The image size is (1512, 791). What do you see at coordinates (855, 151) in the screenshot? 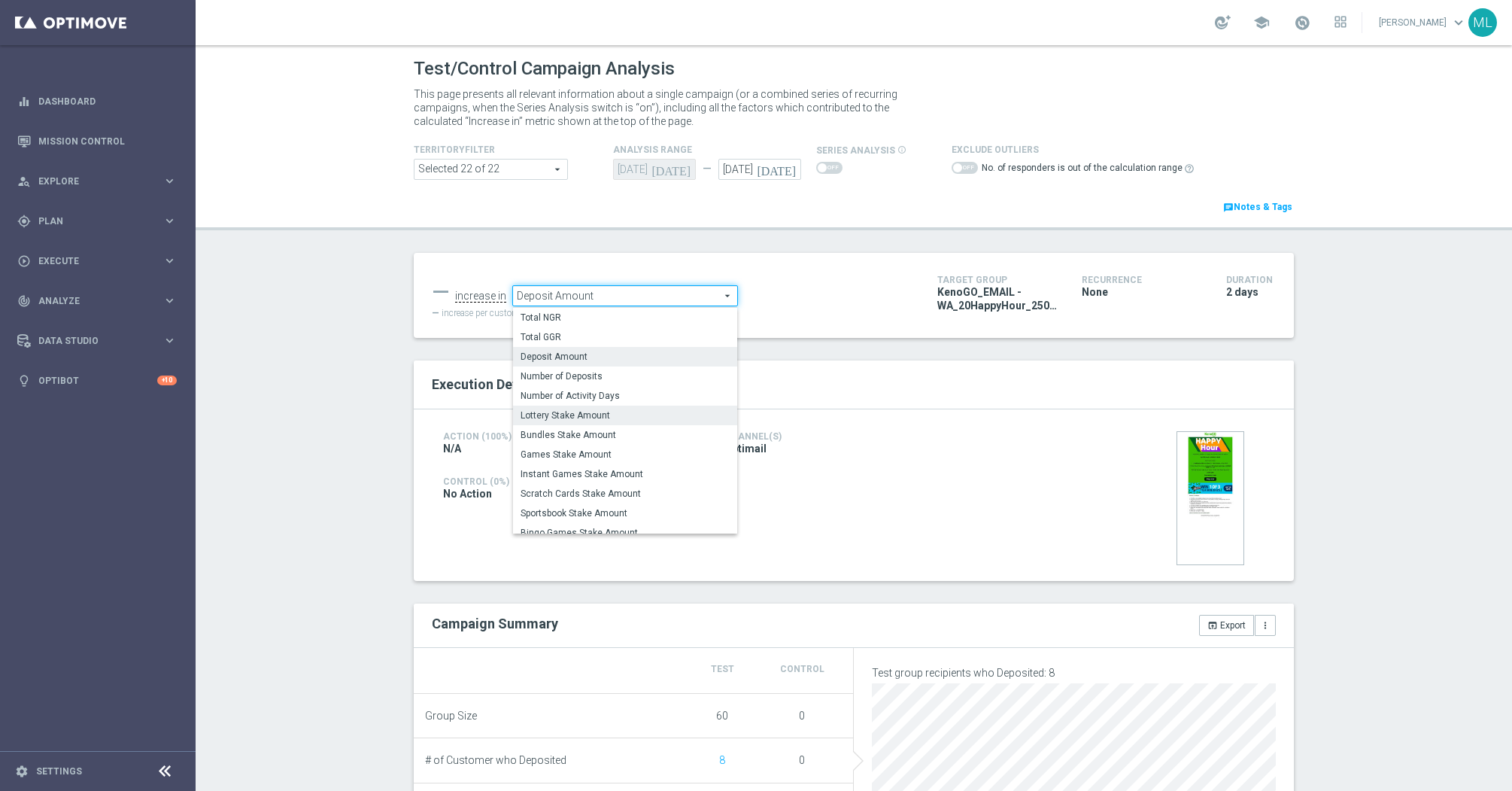
I see `span: series analysis` at bounding box center [855, 151].